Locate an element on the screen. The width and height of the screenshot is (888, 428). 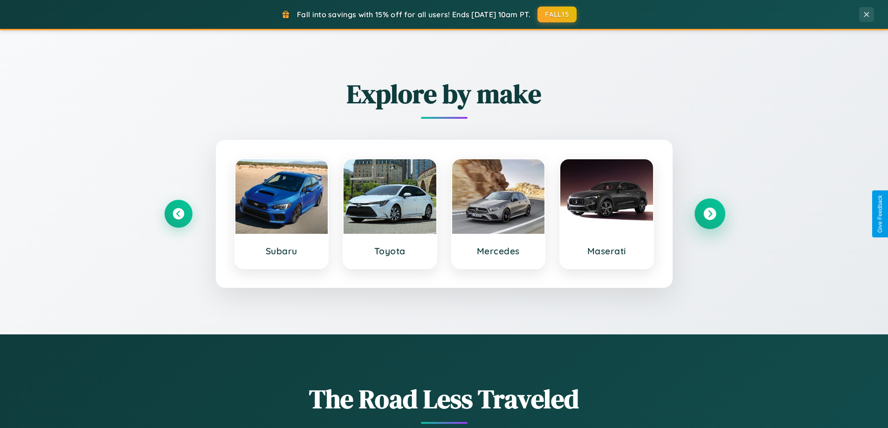
button: FALL15 is located at coordinates (557, 14).